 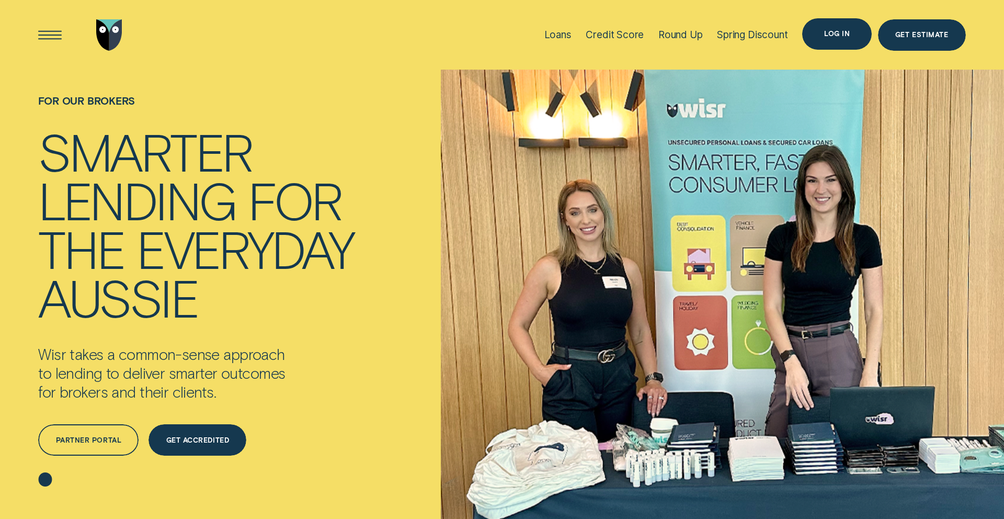 I want to click on p: Wisr takes a common-sense approach to lending to deliver smarter outcomes for brokers and their c..., so click(x=189, y=373).